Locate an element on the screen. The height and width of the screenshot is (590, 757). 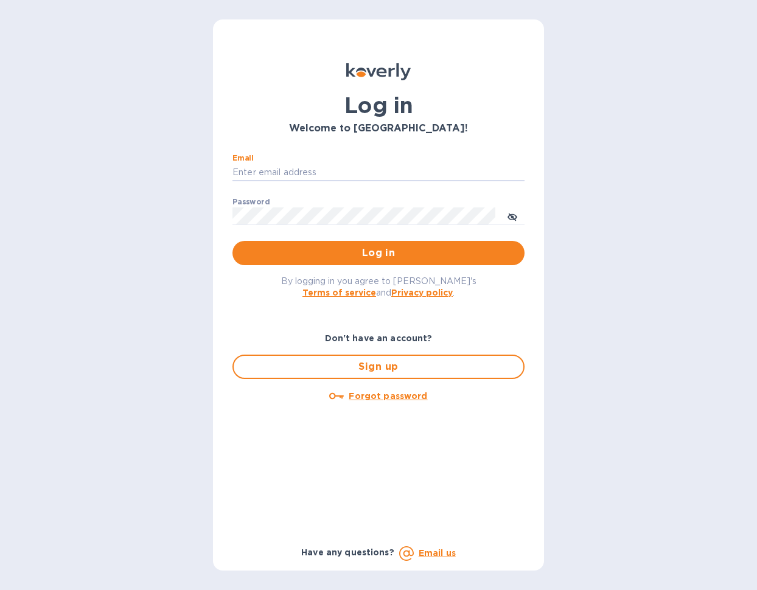
span: Log in is located at coordinates (378, 253).